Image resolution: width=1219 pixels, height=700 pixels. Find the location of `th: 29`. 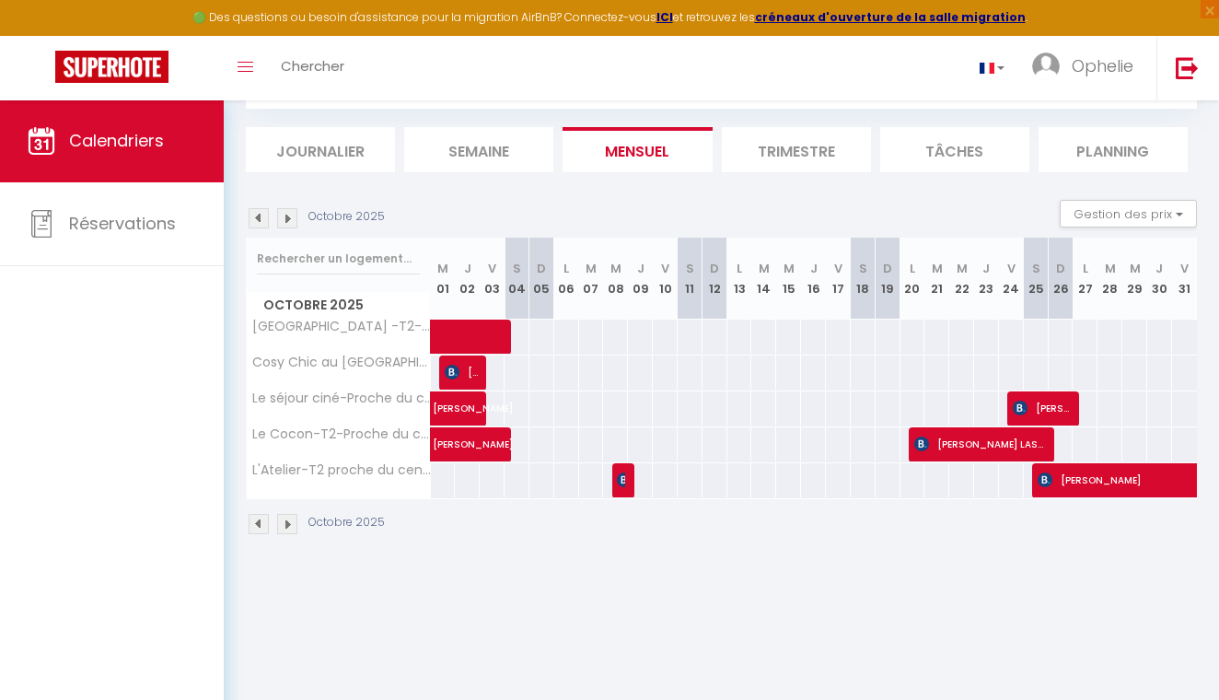

th: 29 is located at coordinates (1134, 278).